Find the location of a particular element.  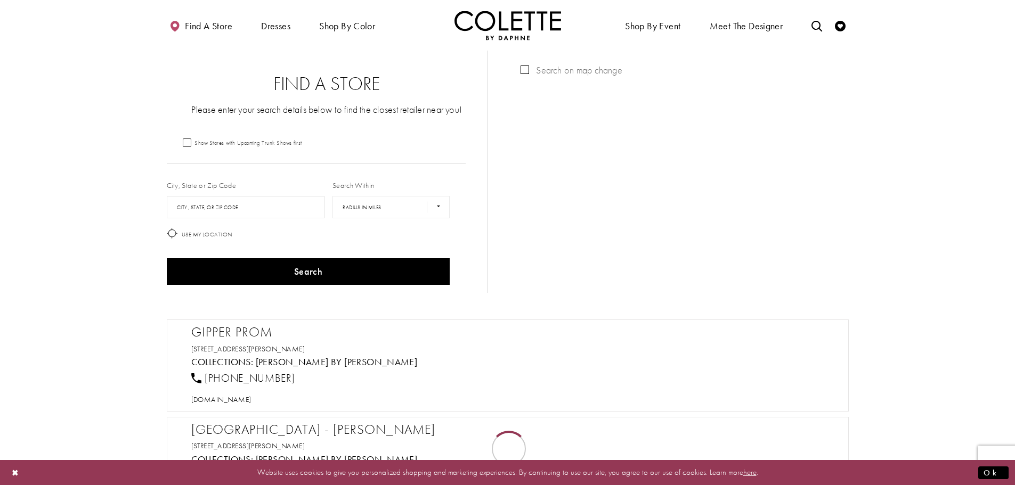

h2: Gipper Prom is located at coordinates (513, 332).